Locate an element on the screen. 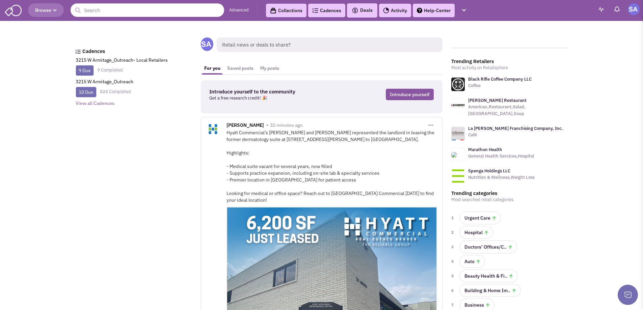 Image resolution: width=643 pixels, height=310 pixels. p: Coffee is located at coordinates (500, 86).